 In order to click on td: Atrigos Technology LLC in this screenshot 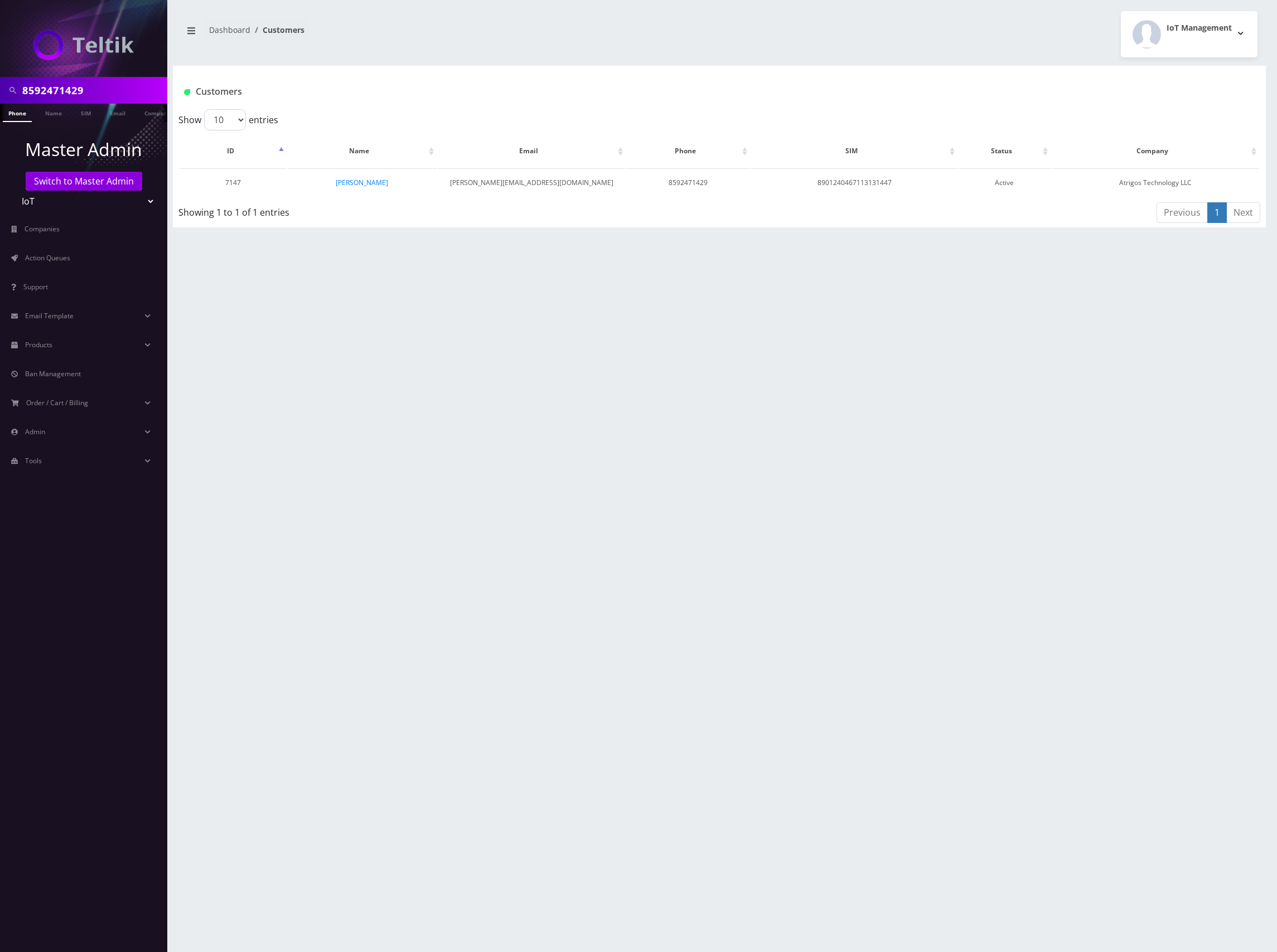, I will do `click(1155, 183)`.